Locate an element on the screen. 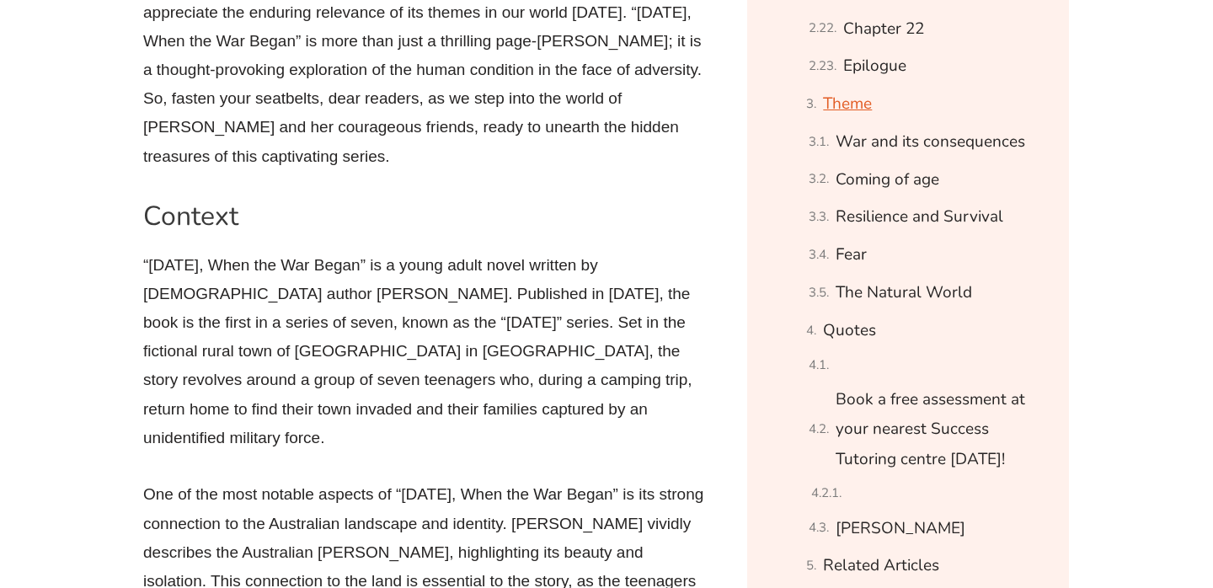 This screenshot has width=1213, height=588. a: Quotes is located at coordinates (849, 330).